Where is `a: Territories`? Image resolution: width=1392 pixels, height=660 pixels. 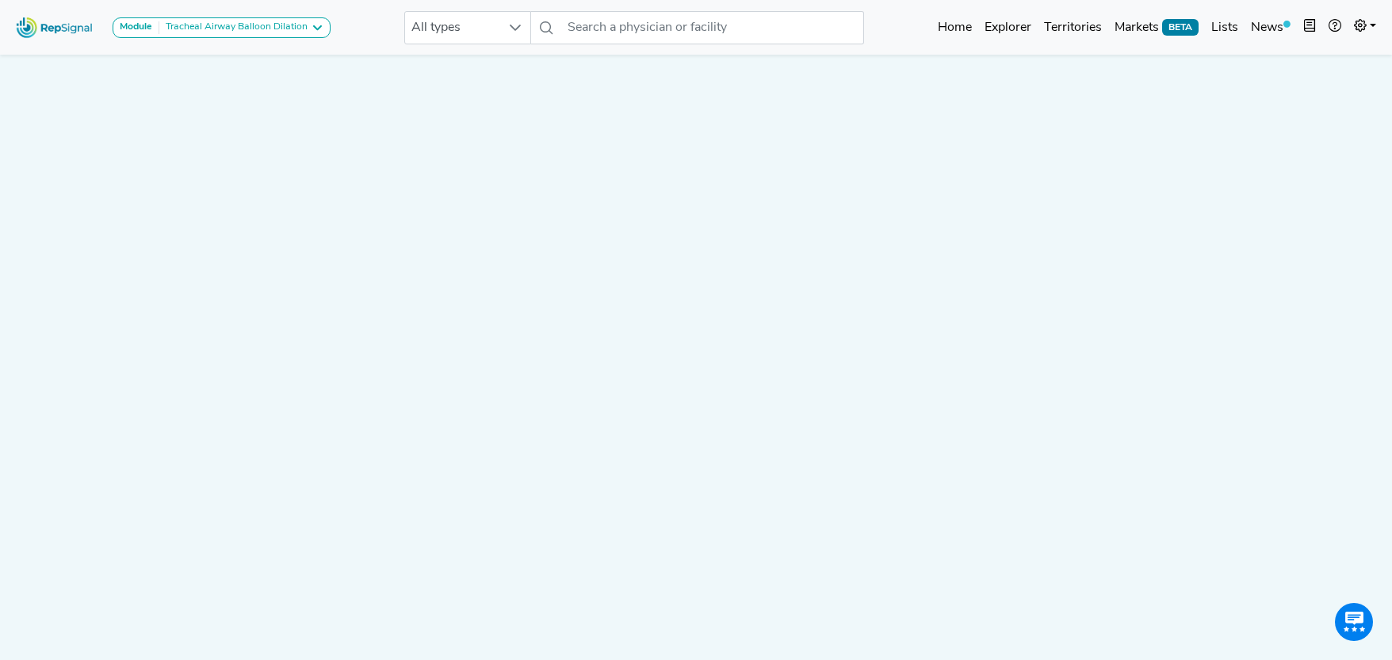
a: Territories is located at coordinates (1072, 28).